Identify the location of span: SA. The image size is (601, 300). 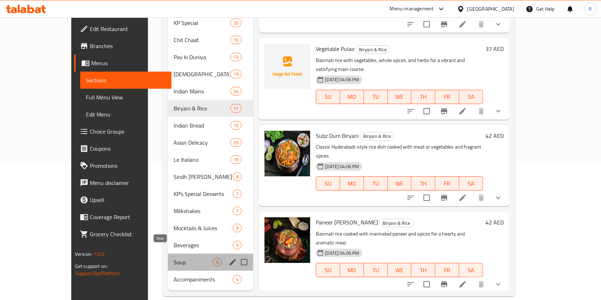
(471, 97).